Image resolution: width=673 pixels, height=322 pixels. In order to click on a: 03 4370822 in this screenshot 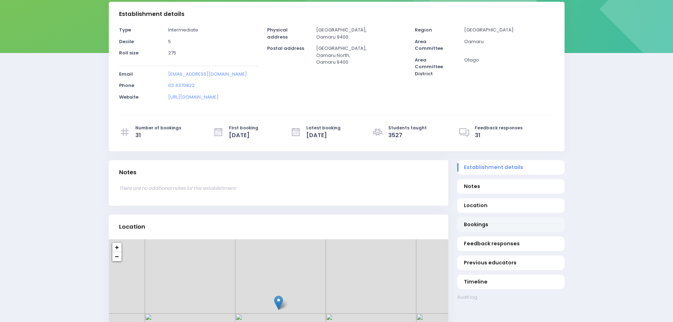, I will do `click(181, 85)`.